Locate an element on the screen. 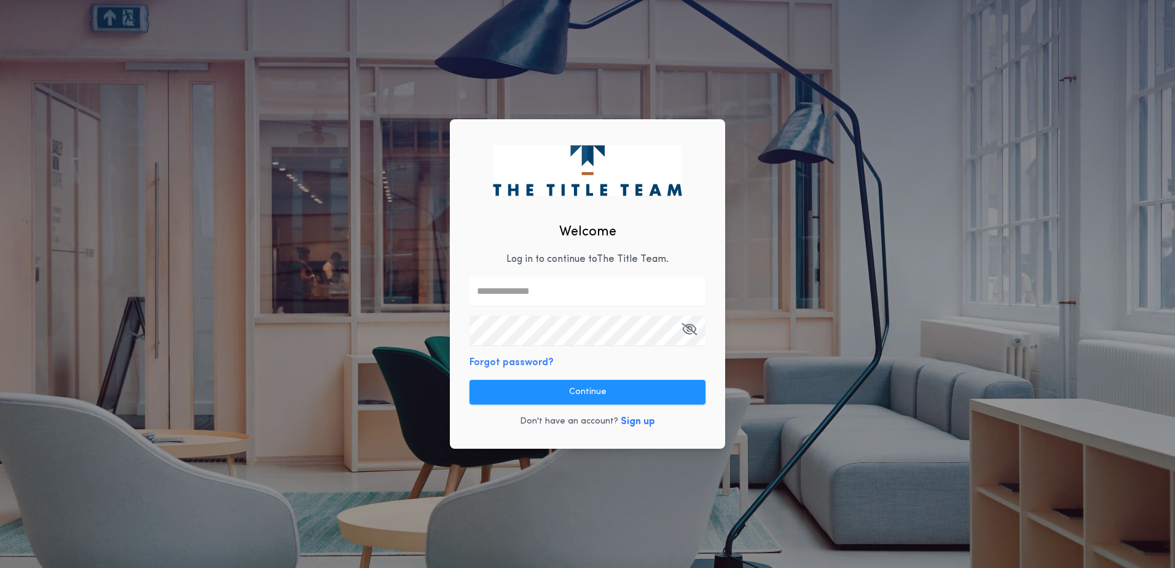 This screenshot has height=568, width=1175. button: Forgot password? is located at coordinates (511, 363).